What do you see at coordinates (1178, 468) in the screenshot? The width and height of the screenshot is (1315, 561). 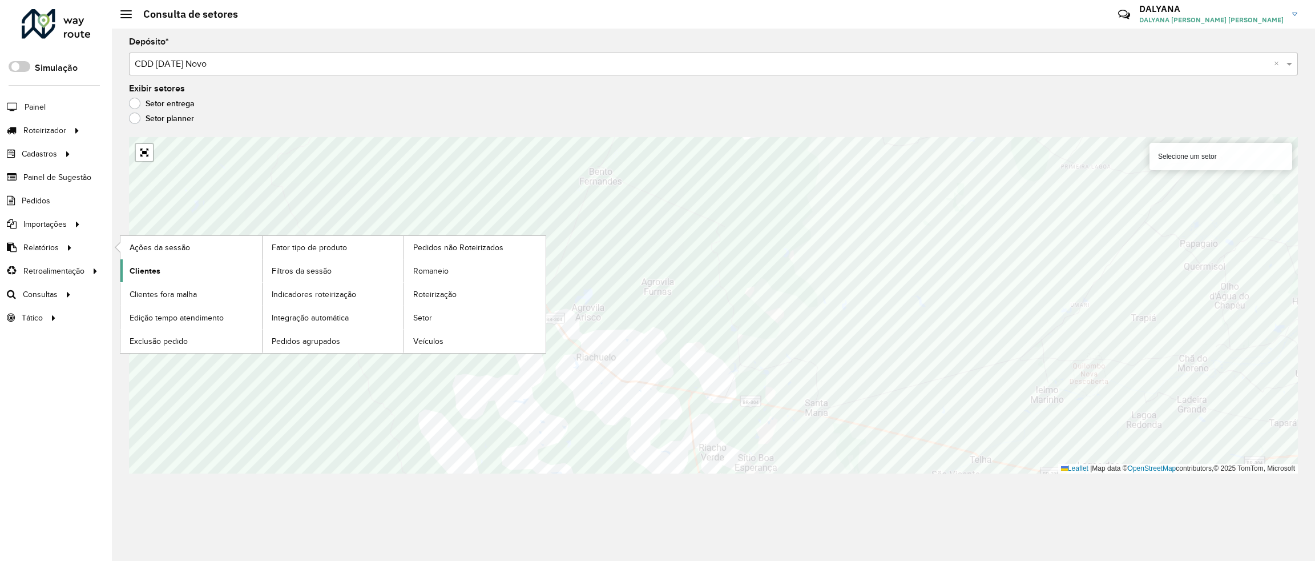 I see `div: Map data © contributors,© 2025 TomTom, Microsoft` at bounding box center [1178, 468].